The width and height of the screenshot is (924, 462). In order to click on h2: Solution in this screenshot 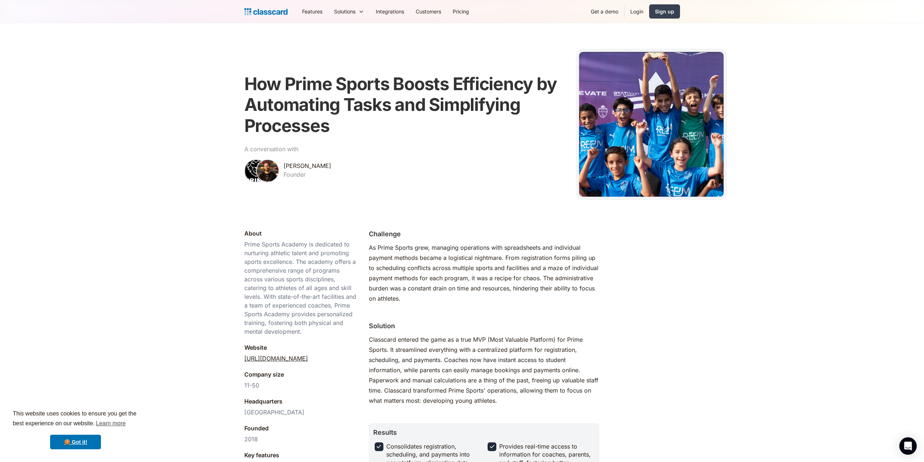, I will do `click(382, 325)`.